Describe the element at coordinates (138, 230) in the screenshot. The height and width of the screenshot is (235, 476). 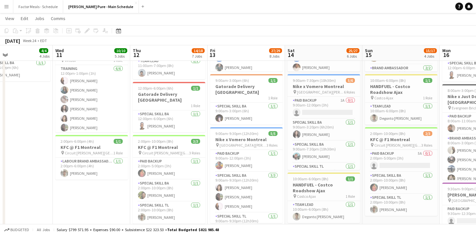
I see `div: Salary $799 571.95 + Expenses $90.00 + Subsistence $22 323.53 =` at that location.